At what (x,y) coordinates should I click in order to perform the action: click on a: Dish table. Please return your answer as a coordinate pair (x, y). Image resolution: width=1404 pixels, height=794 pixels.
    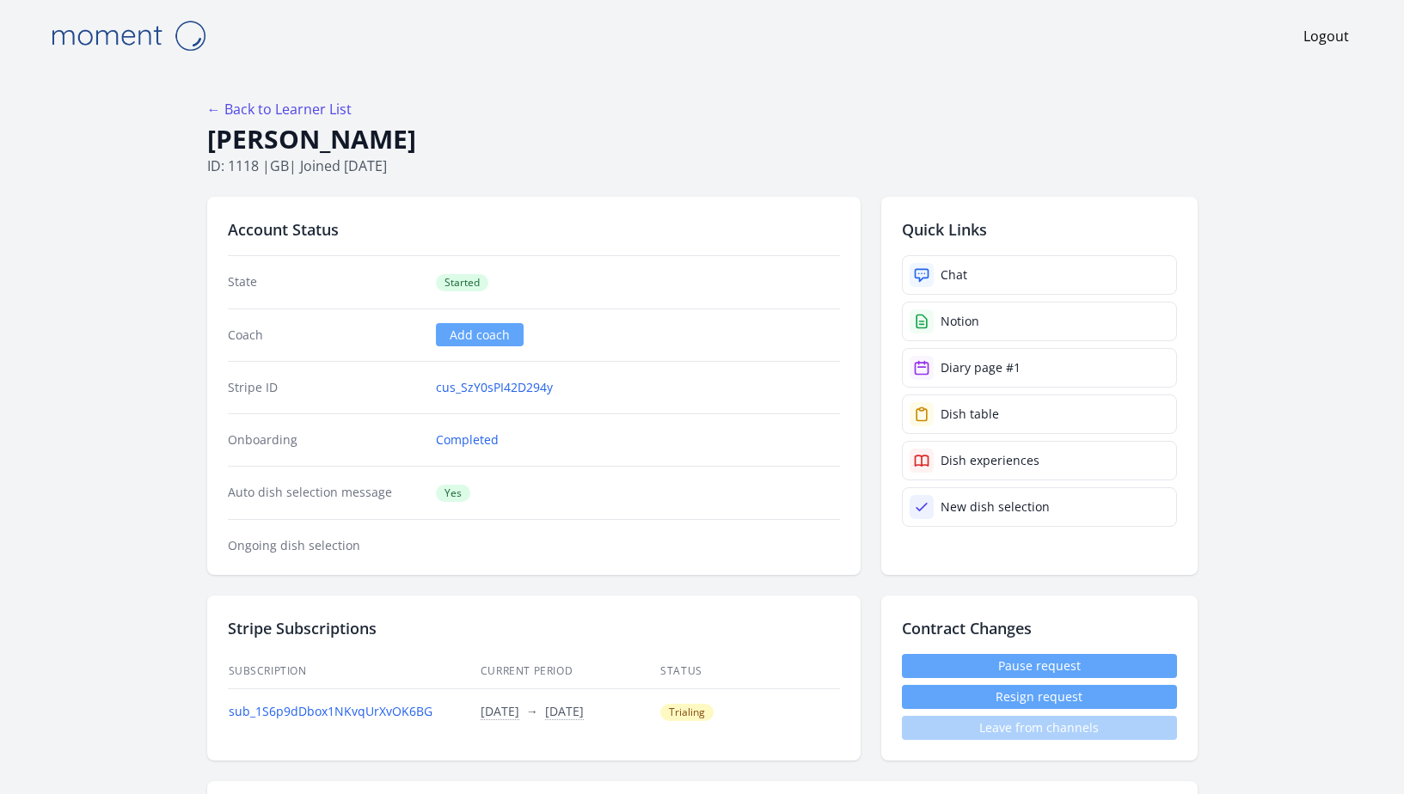
    Looking at the image, I should click on (1039, 414).